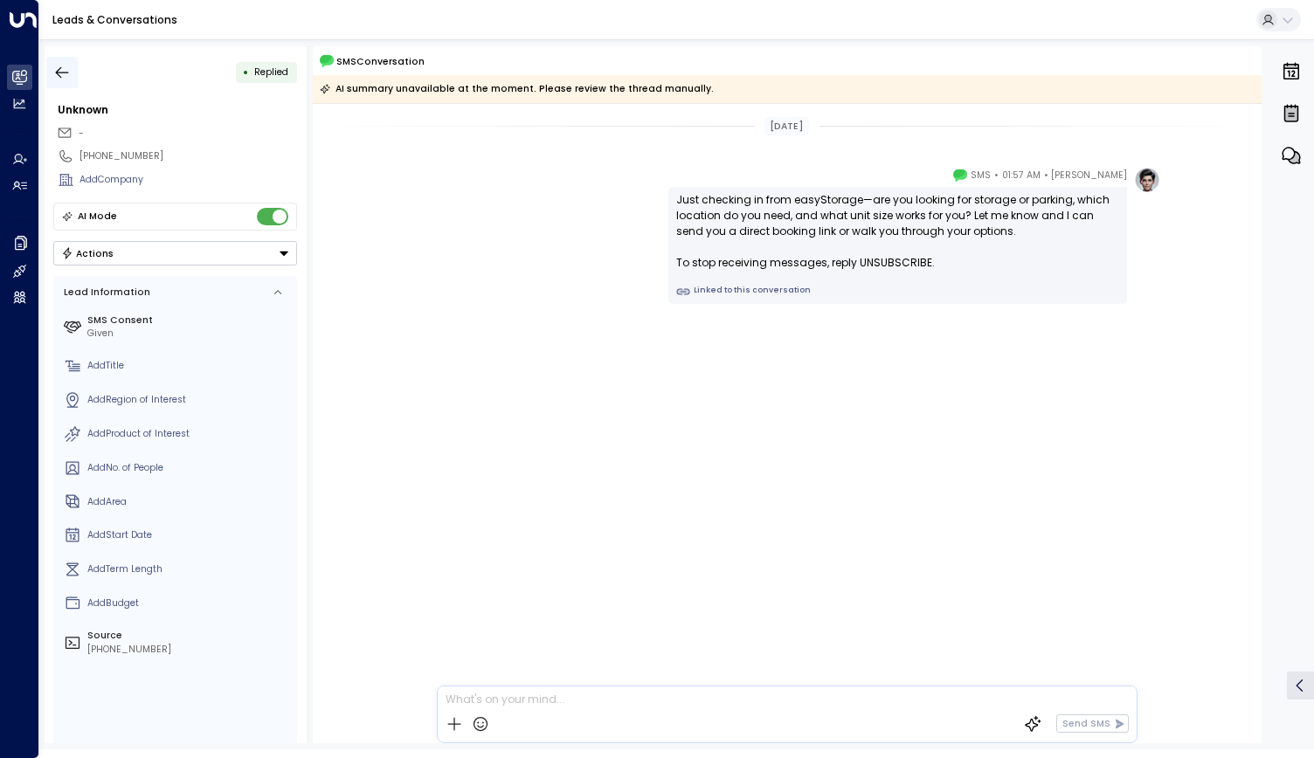 This screenshot has width=1314, height=758. Describe the element at coordinates (175, 253) in the screenshot. I see `div: Button group with a nested menu` at that location.